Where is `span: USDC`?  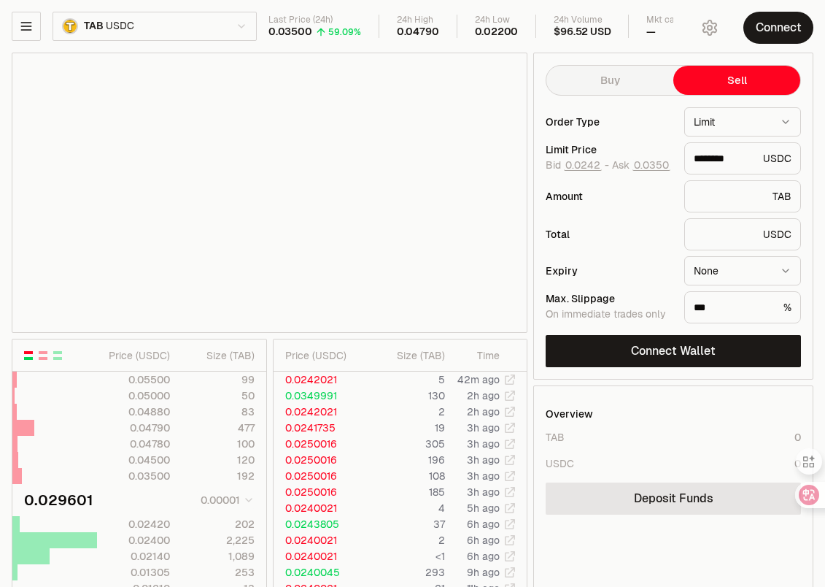
span: USDC is located at coordinates (120, 26).